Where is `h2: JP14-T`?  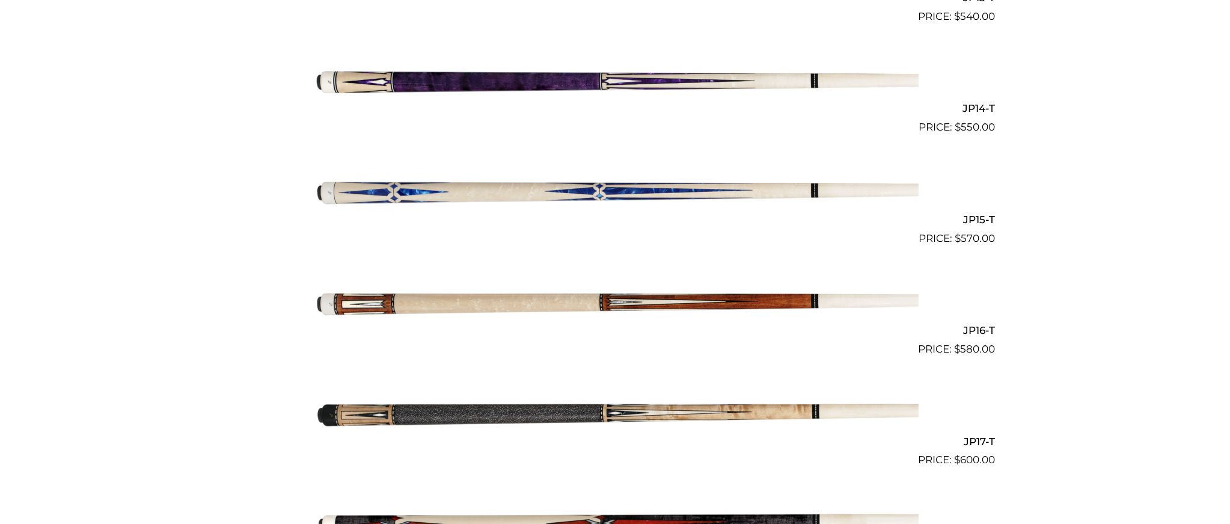 h2: JP14-T is located at coordinates (615, 108).